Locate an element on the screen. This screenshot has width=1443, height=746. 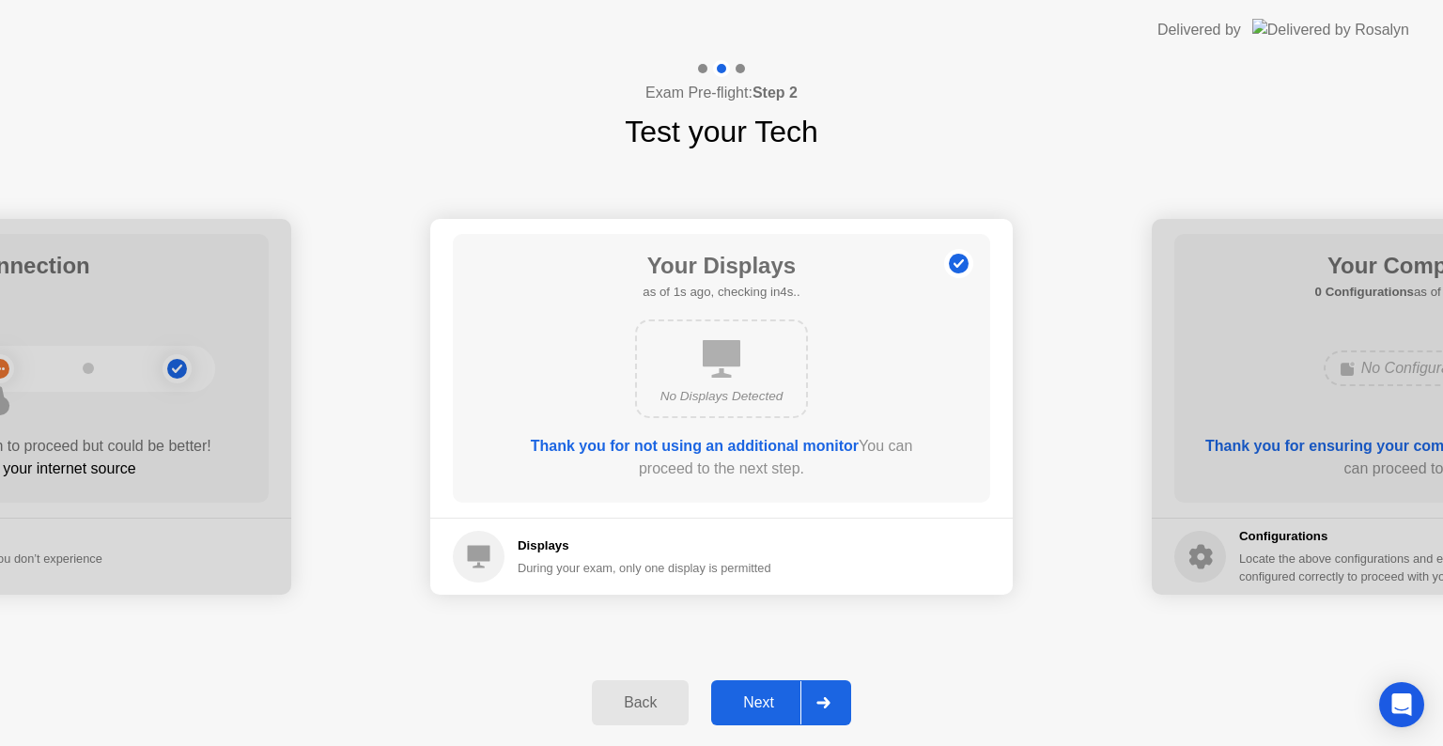
div: Back is located at coordinates (640, 703).